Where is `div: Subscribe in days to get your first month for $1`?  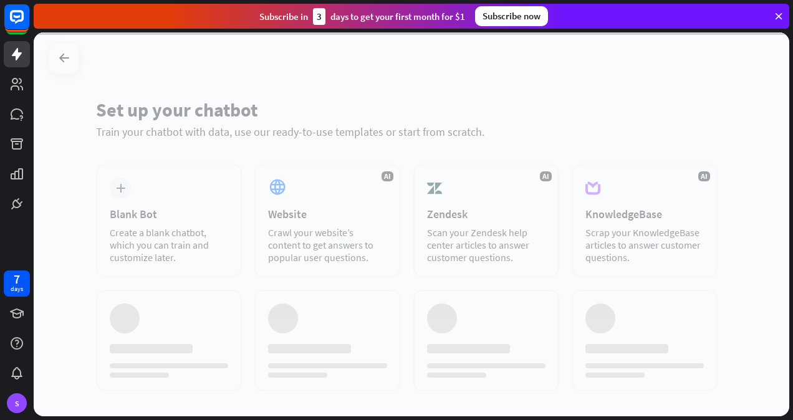 div: Subscribe in days to get your first month for $1 is located at coordinates (362, 16).